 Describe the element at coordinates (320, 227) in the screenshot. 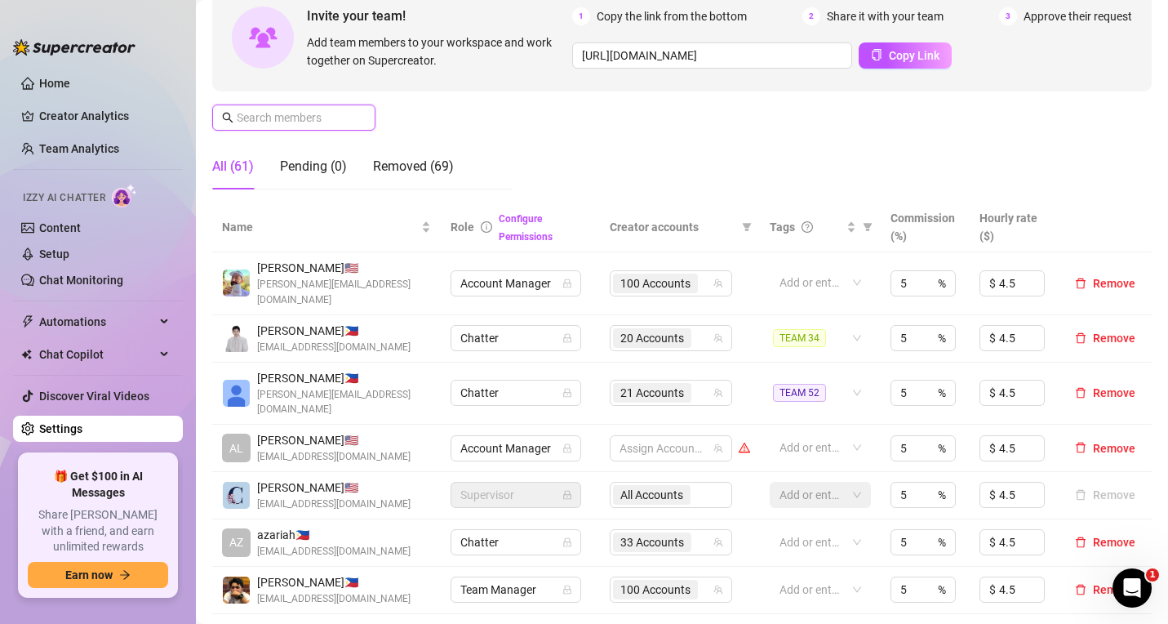

I see `span: Name` at that location.